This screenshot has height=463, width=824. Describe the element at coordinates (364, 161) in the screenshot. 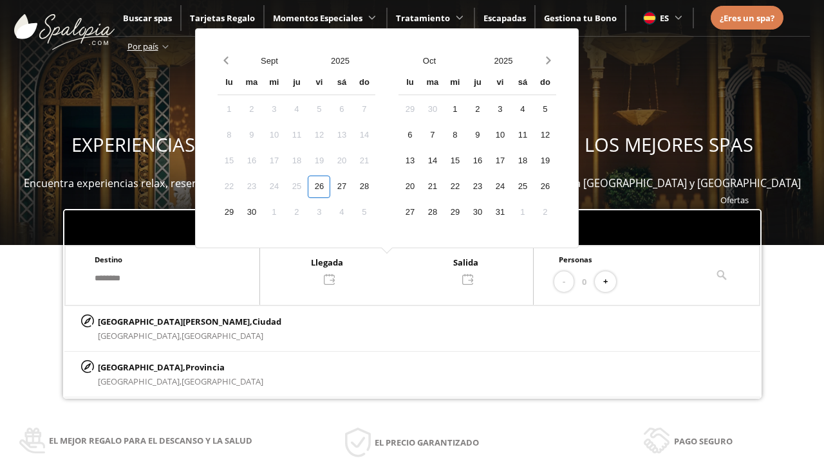

I see `div: 21` at that location.